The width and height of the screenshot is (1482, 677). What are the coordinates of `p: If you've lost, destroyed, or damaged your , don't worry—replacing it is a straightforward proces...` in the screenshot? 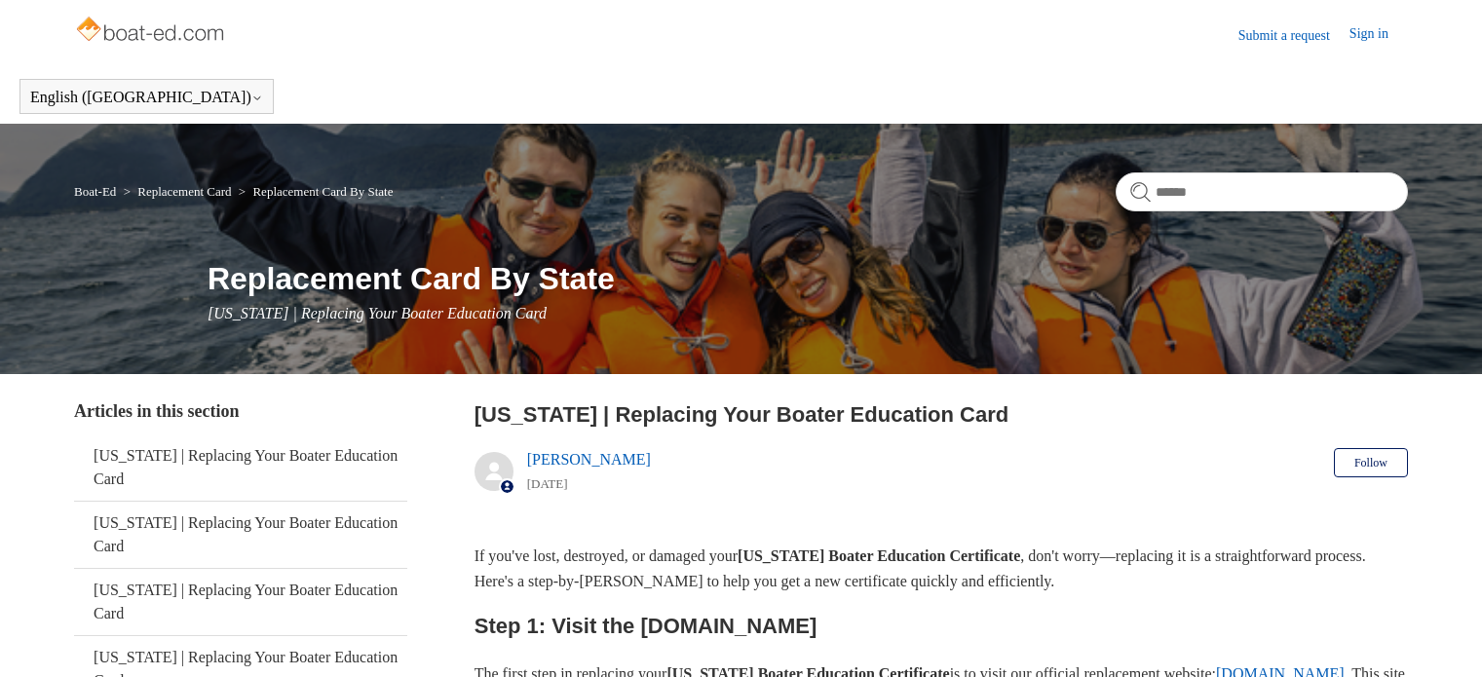 It's located at (942, 568).